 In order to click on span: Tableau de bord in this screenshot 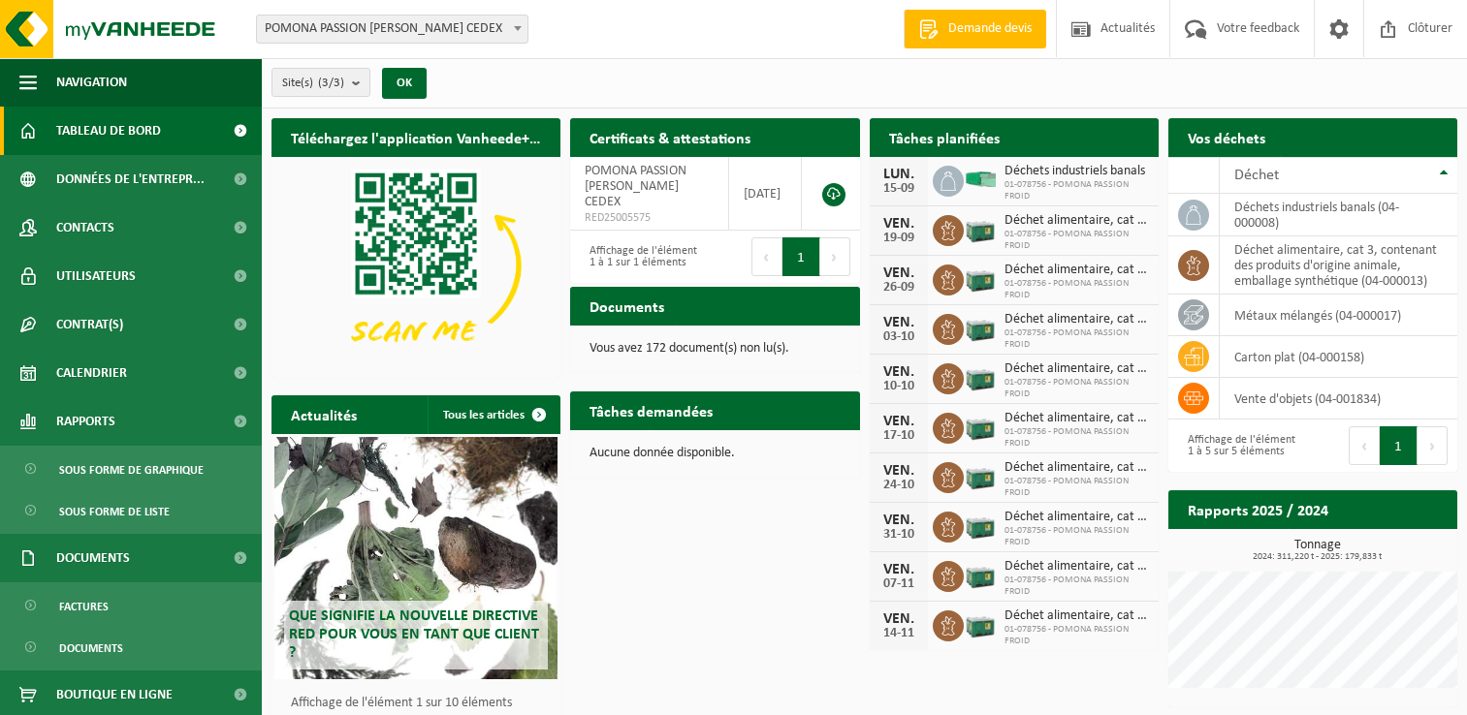, I will do `click(109, 131)`.